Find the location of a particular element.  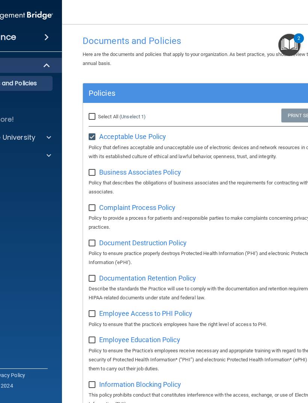

span: Select All is located at coordinates (108, 116).